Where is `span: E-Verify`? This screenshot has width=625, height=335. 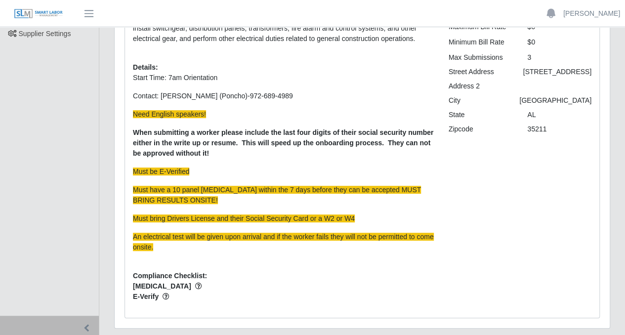 span: E-Verify is located at coordinates (283, 296).